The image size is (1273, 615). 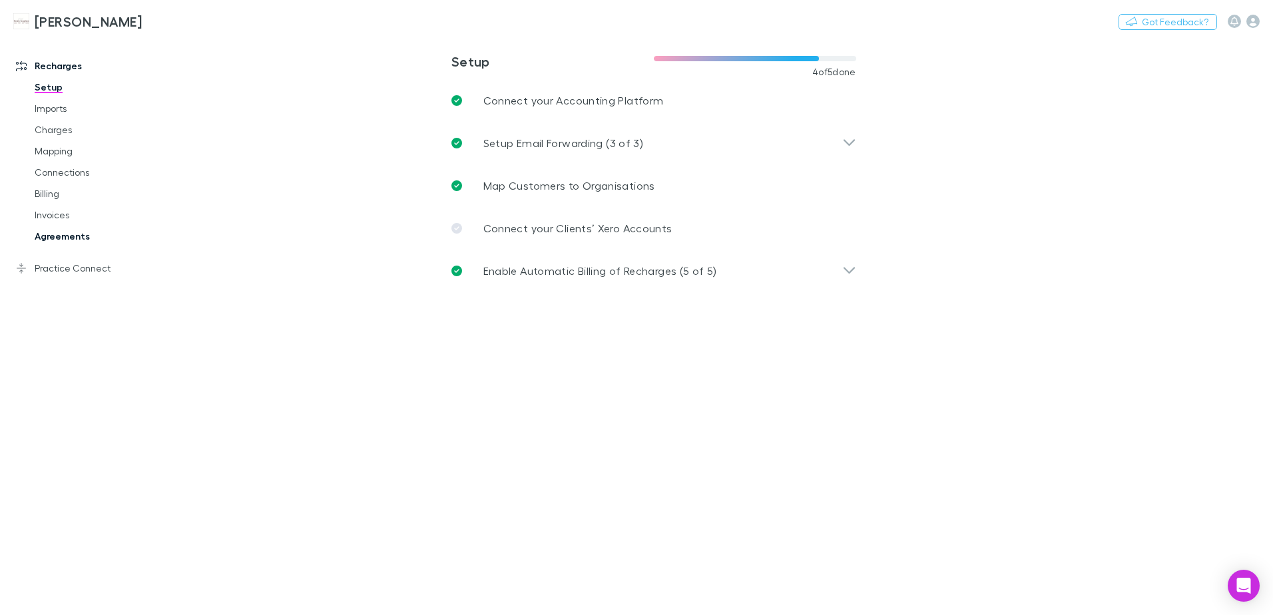 What do you see at coordinates (563, 143) in the screenshot?
I see `p: Setup Email Forwarding (3 of 3)` at bounding box center [563, 143].